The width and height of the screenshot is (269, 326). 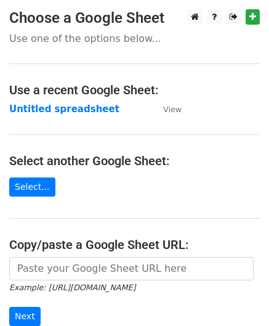 I want to click on input: Next, so click(x=25, y=316).